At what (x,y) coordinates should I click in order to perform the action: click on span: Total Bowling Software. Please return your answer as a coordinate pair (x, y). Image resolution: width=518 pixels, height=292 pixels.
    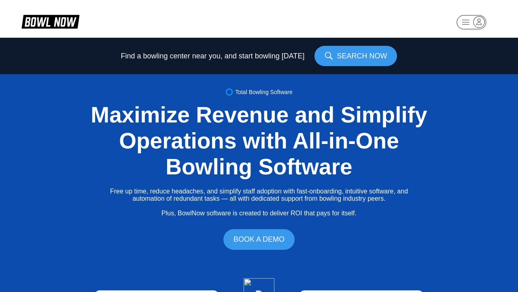
    Looking at the image, I should click on (264, 92).